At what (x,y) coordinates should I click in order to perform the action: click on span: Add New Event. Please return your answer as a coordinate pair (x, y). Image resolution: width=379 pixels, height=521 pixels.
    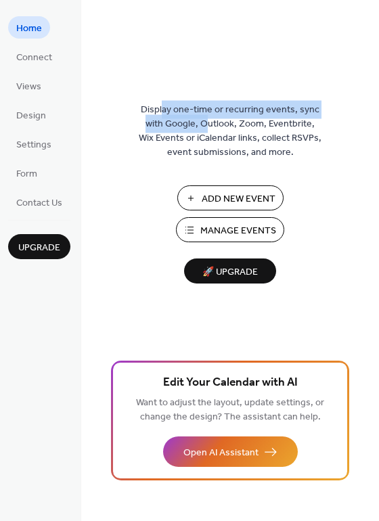
    Looking at the image, I should click on (238, 199).